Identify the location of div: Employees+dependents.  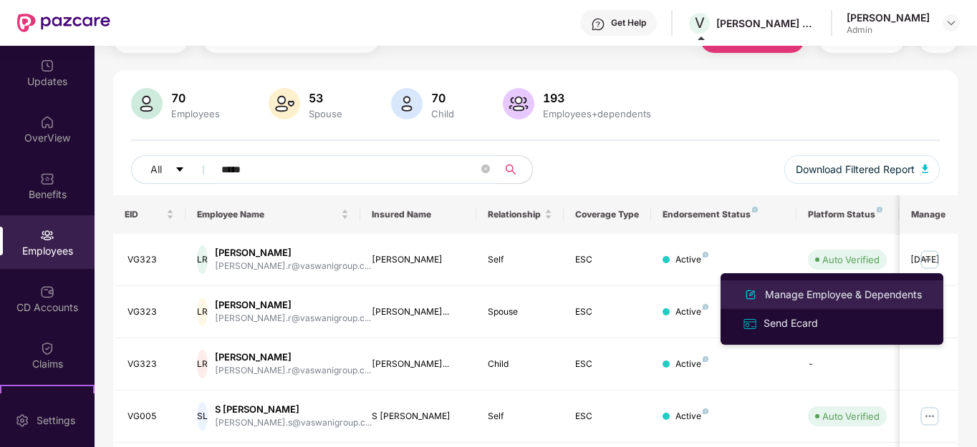
(596, 114).